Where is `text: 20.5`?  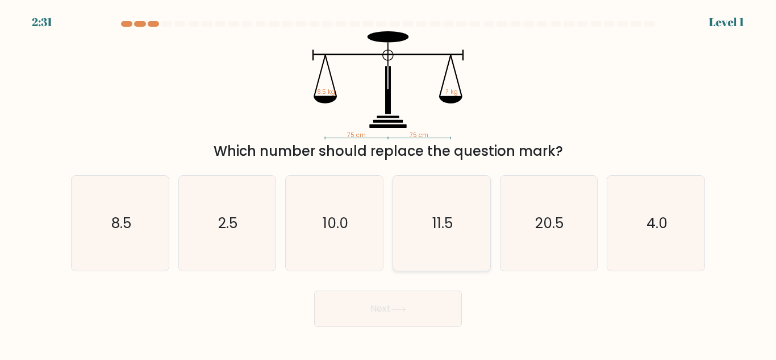 text: 20.5 is located at coordinates (550, 223).